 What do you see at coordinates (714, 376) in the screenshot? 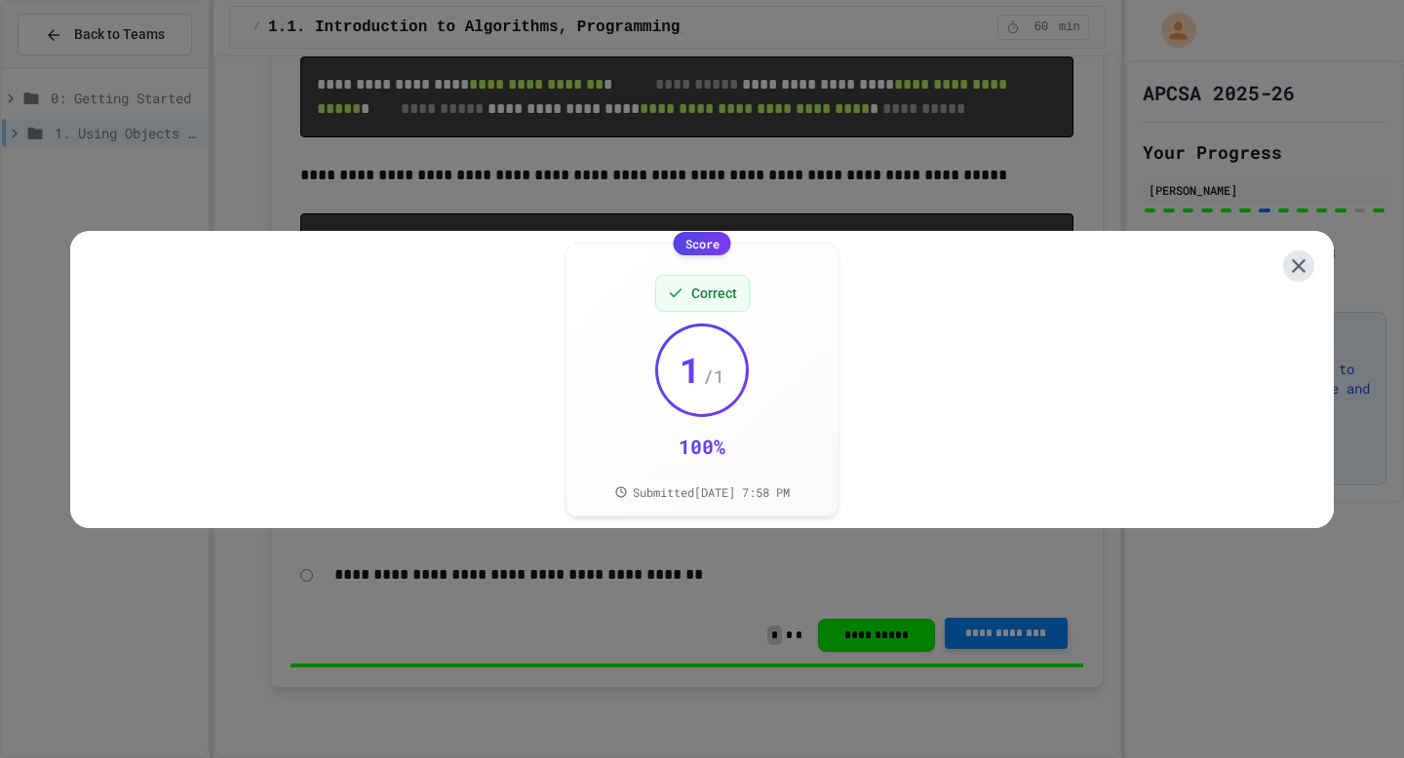
I see `span: / 1` at bounding box center [714, 376].